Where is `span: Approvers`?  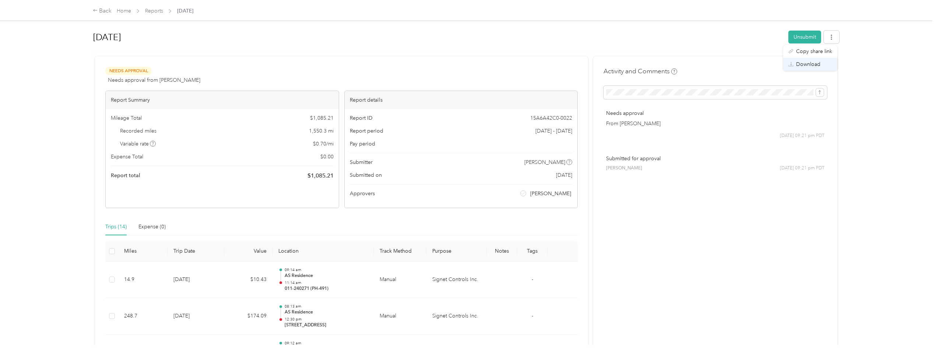 span: Approvers is located at coordinates (362, 193).